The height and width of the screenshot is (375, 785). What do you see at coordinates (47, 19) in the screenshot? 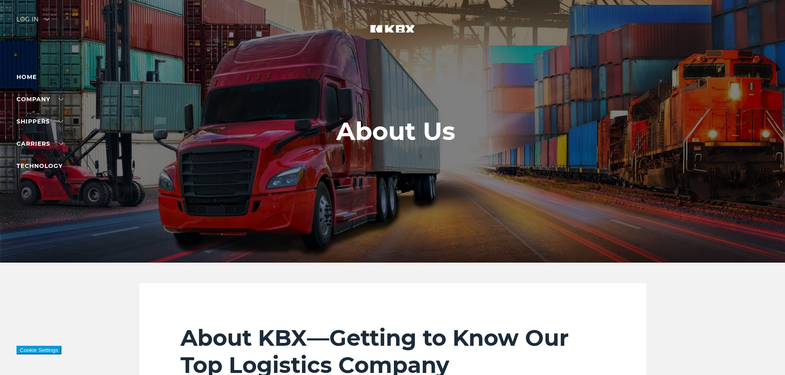
I see `img: arrow` at bounding box center [47, 19].